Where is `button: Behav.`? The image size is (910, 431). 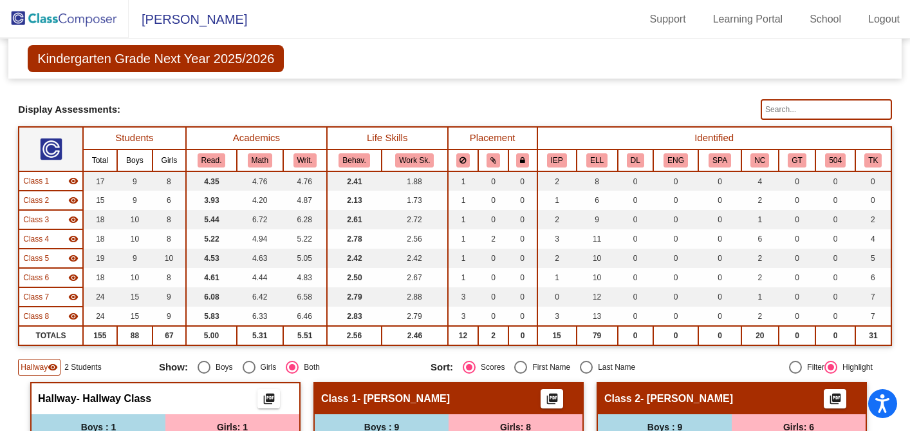 button: Behav. is located at coordinates (354, 160).